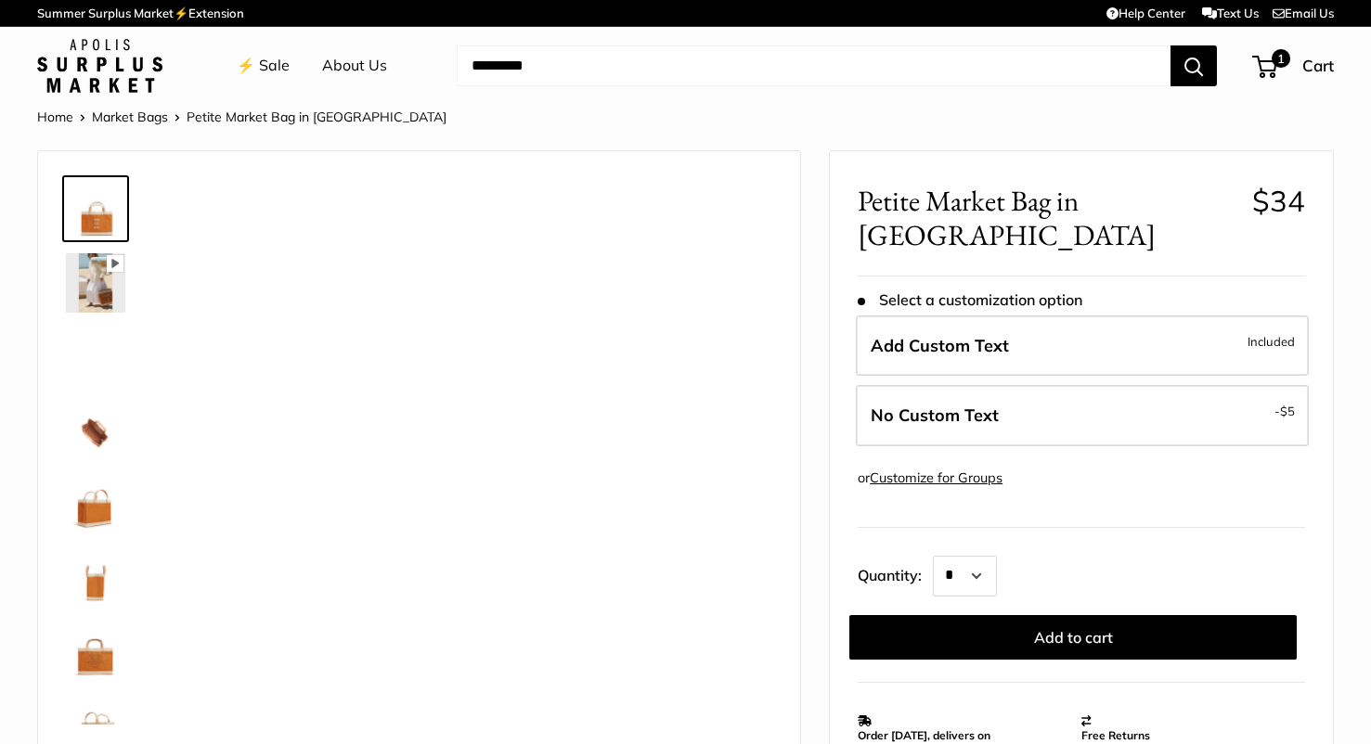 Image resolution: width=1371 pixels, height=744 pixels. I want to click on a: Customize for Groups, so click(936, 478).